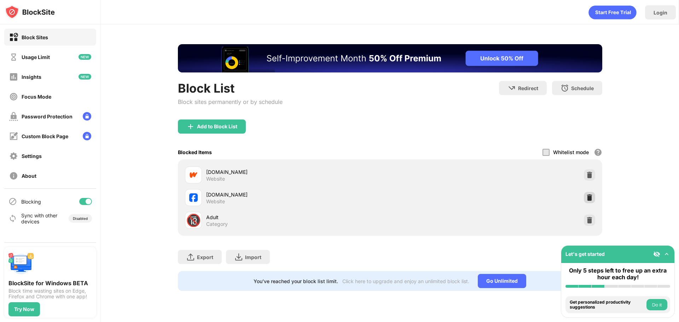 Image resolution: width=679 pixels, height=322 pixels. I want to click on div: Login, so click(660, 12).